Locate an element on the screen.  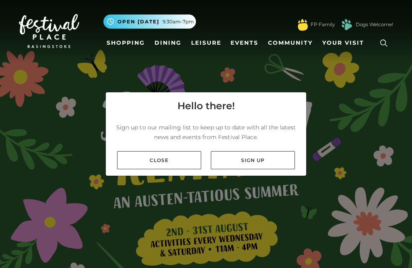
a: Dining is located at coordinates (168, 43).